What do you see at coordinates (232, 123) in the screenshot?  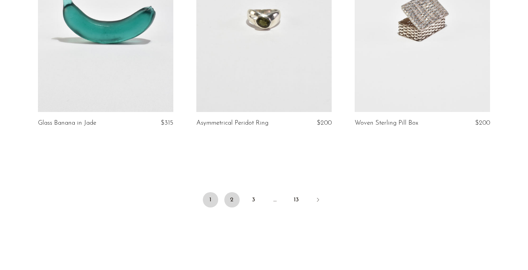 I see `a: Asymmetrical Peridot Ring` at bounding box center [232, 123].